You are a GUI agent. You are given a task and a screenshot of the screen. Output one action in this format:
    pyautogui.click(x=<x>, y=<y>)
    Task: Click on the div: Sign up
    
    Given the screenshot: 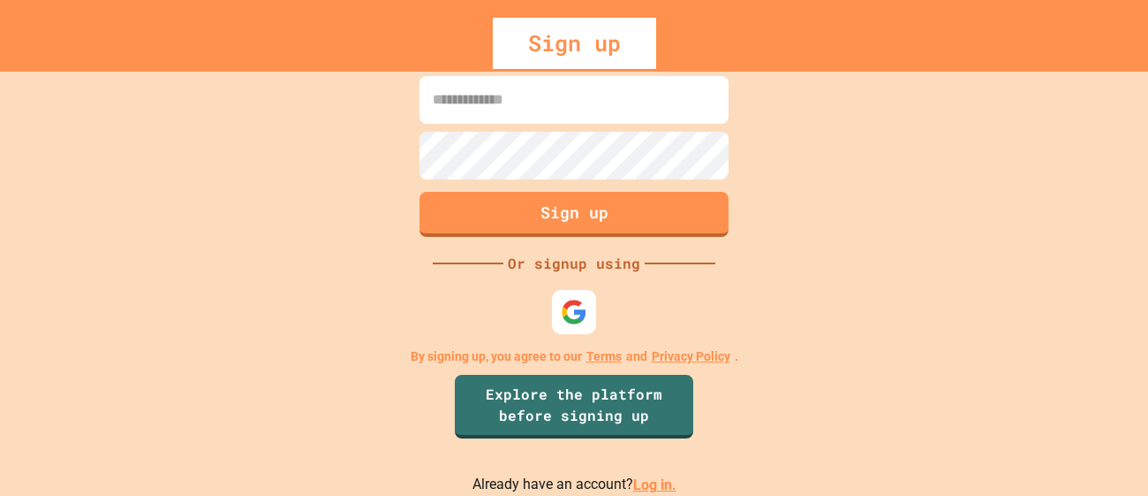 What is the action you would take?
    pyautogui.click(x=574, y=43)
    